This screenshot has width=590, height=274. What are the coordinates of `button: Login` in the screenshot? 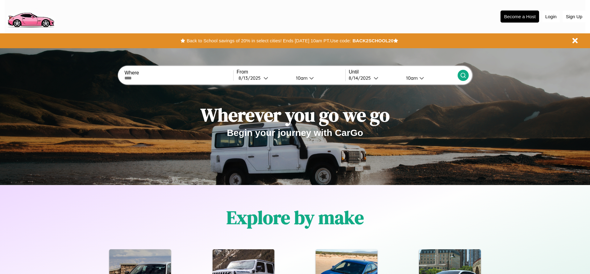 It's located at (551, 16).